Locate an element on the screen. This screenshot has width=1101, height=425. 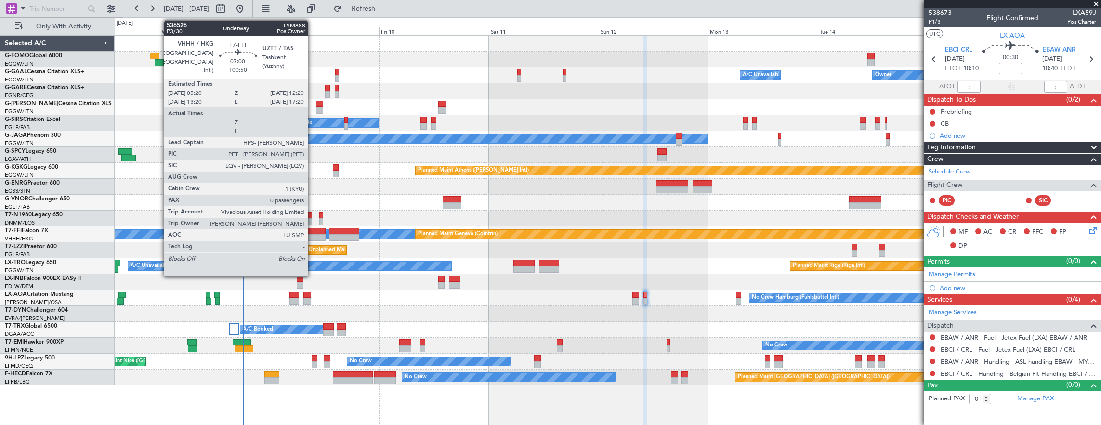
span: G-ENRG is located at coordinates (16, 183).